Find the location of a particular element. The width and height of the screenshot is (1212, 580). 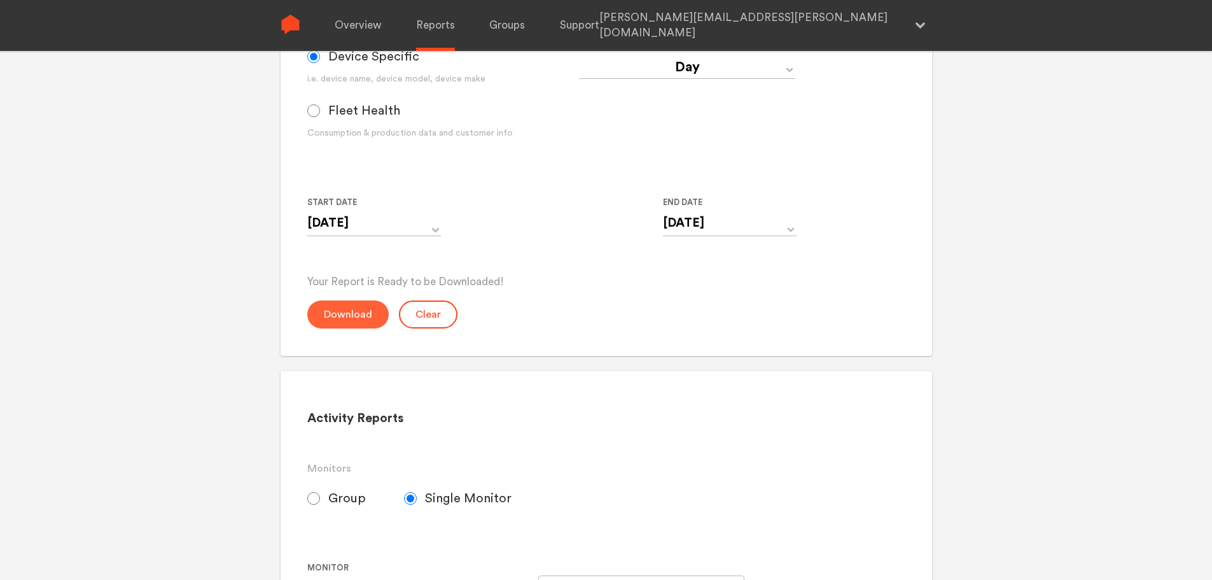

img: Sense Logo is located at coordinates (290, 24).